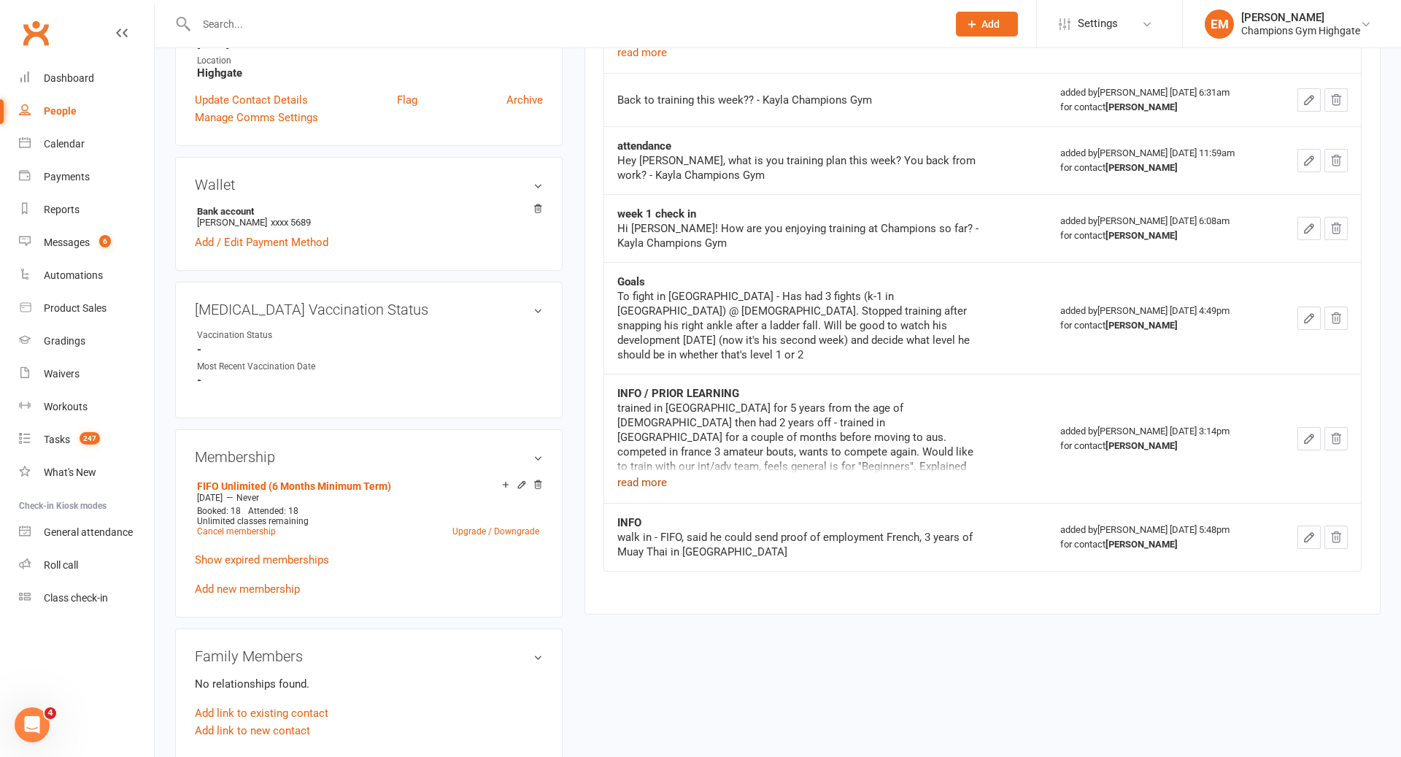 The height and width of the screenshot is (757, 1401). Describe the element at coordinates (257, 366) in the screenshot. I see `div: Most Recent Vaccination Date` at that location.